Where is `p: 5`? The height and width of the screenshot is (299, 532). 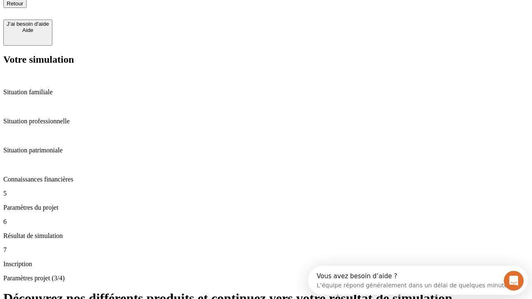 p: 5 is located at coordinates (266, 194).